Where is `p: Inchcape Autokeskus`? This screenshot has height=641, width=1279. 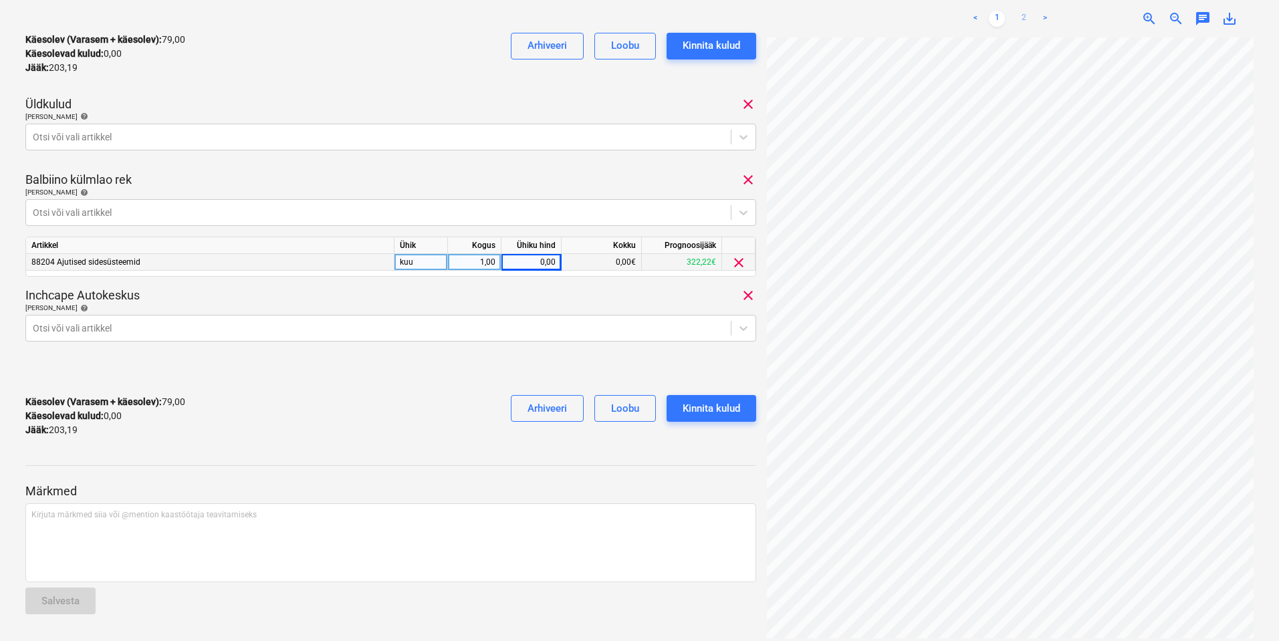
p: Inchcape Autokeskus is located at coordinates (82, 296).